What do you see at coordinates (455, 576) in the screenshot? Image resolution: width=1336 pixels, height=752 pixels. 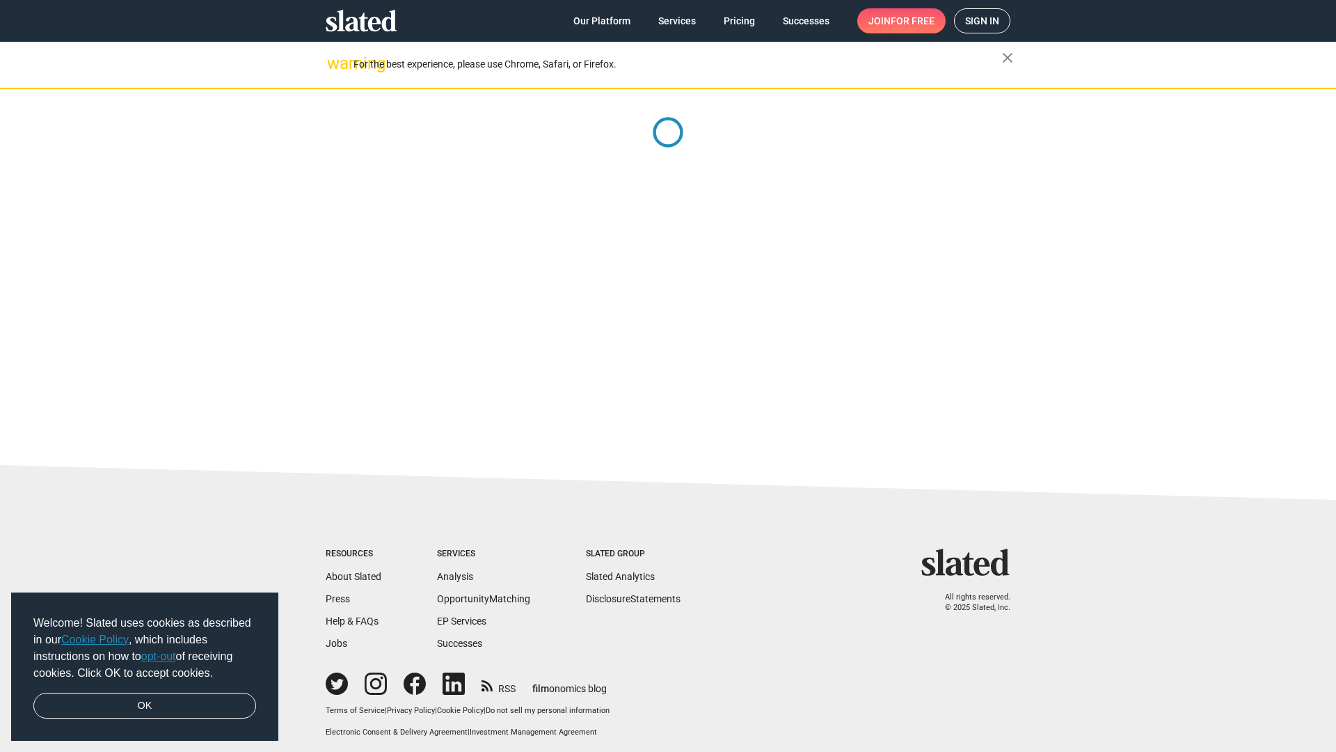 I see `a: Analysis` at bounding box center [455, 576].